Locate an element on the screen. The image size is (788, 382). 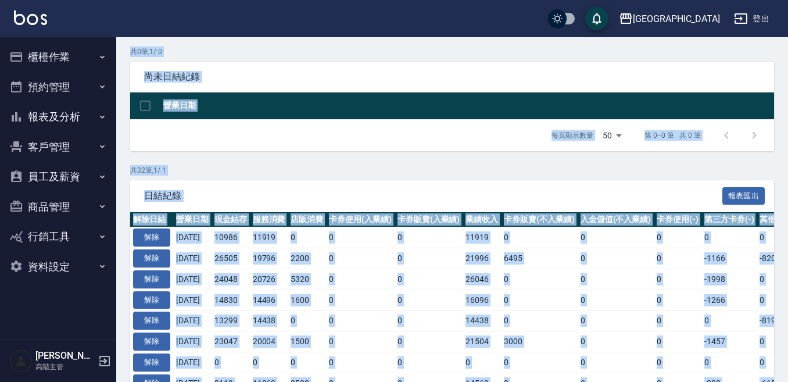
td: -1457 is located at coordinates (729, 342).